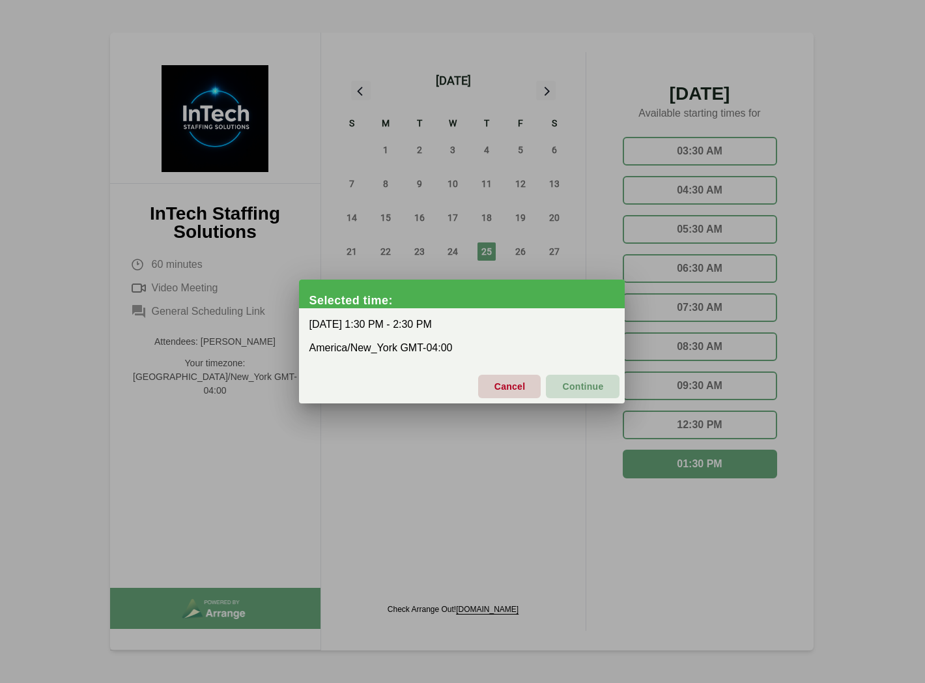 The width and height of the screenshot is (925, 683). Describe the element at coordinates (582, 386) in the screenshot. I see `span: Continue` at that location.